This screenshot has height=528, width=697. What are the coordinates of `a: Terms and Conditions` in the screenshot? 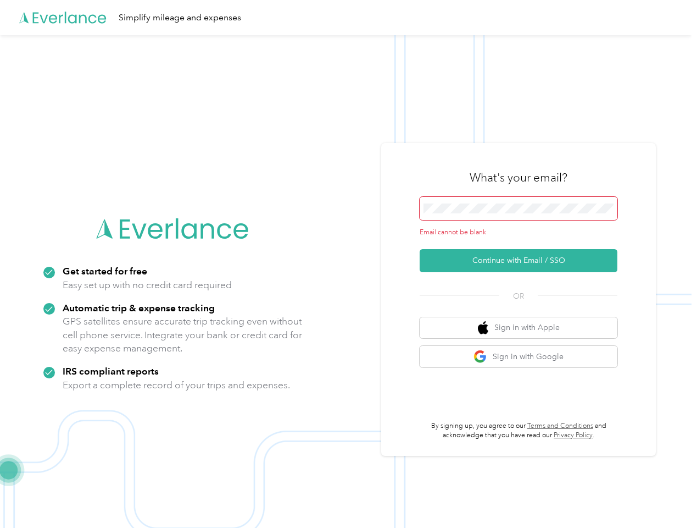 It's located at (561, 425).